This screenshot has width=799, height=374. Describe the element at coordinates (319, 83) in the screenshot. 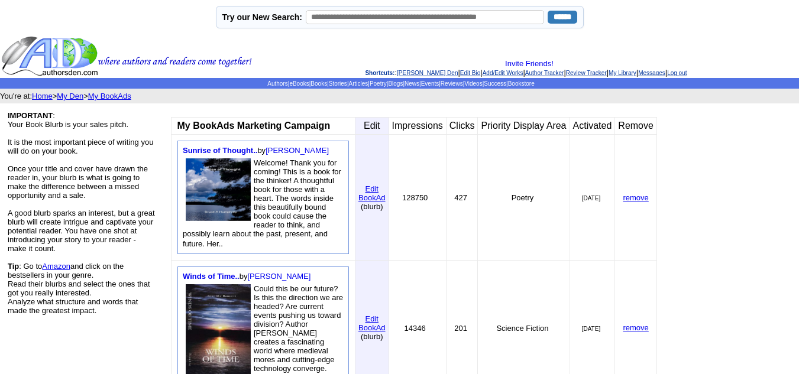

I see `a: Books` at that location.